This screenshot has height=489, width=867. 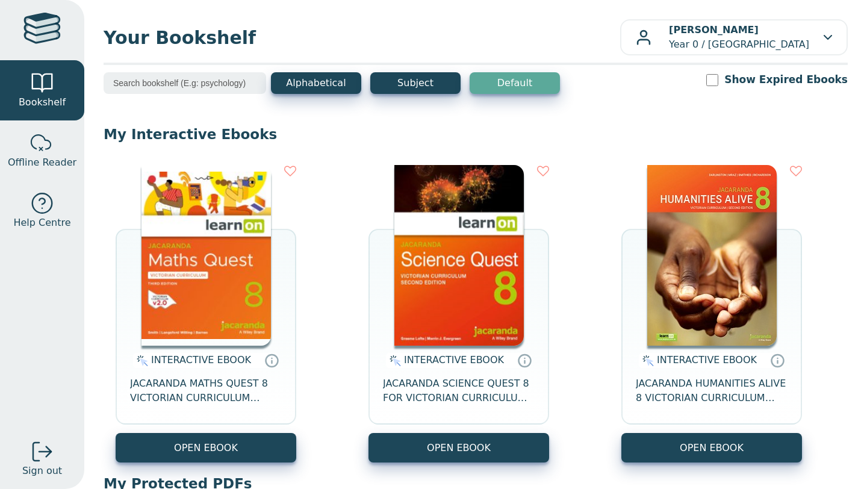 I want to click on span: Your Bookshelf, so click(x=362, y=37).